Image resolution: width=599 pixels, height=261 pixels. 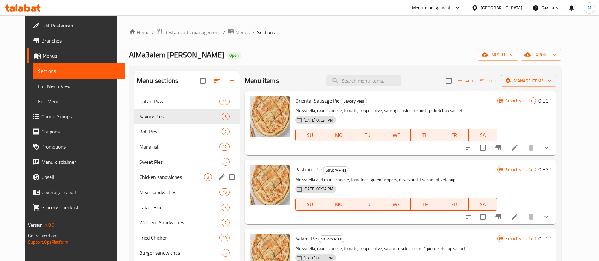 I want to click on span: Add item, so click(x=466, y=81).